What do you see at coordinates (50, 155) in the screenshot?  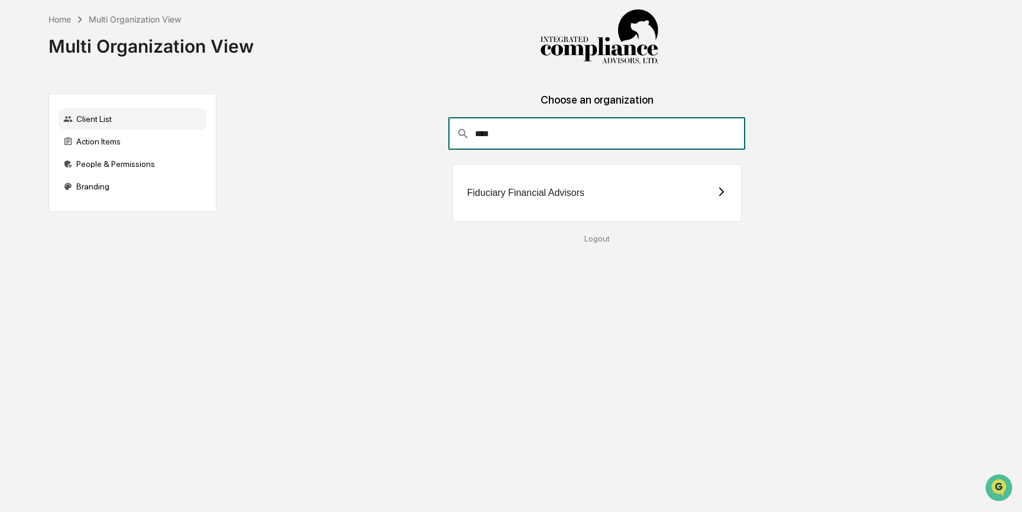 I see `span: Preclearance` at bounding box center [50, 155].